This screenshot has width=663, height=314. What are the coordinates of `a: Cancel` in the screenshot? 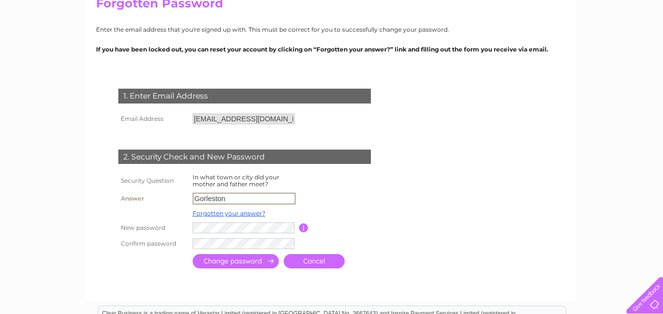 It's located at (314, 261).